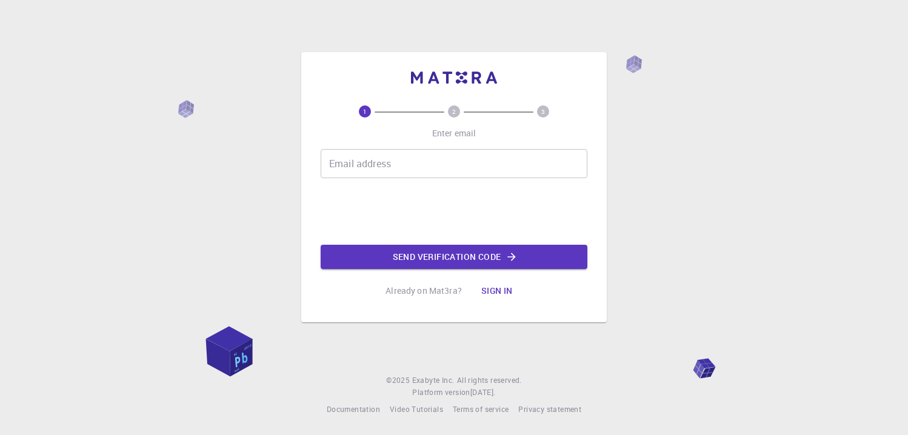 This screenshot has height=435, width=908. What do you see at coordinates (550, 410) in the screenshot?
I see `a: Privacy statement` at bounding box center [550, 410].